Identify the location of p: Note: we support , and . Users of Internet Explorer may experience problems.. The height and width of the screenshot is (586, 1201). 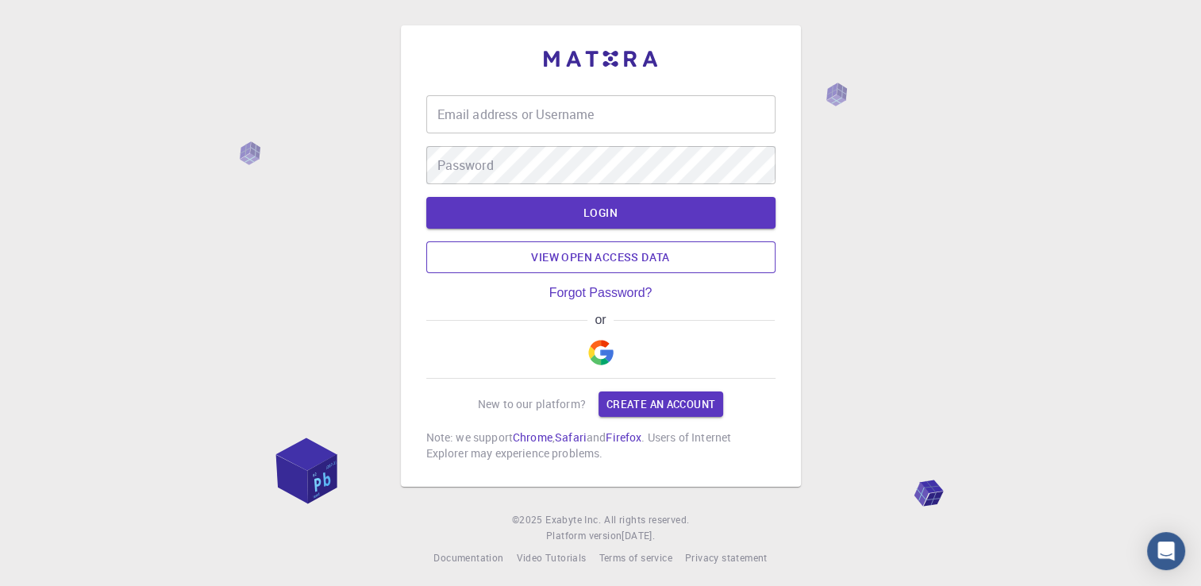
(601, 445).